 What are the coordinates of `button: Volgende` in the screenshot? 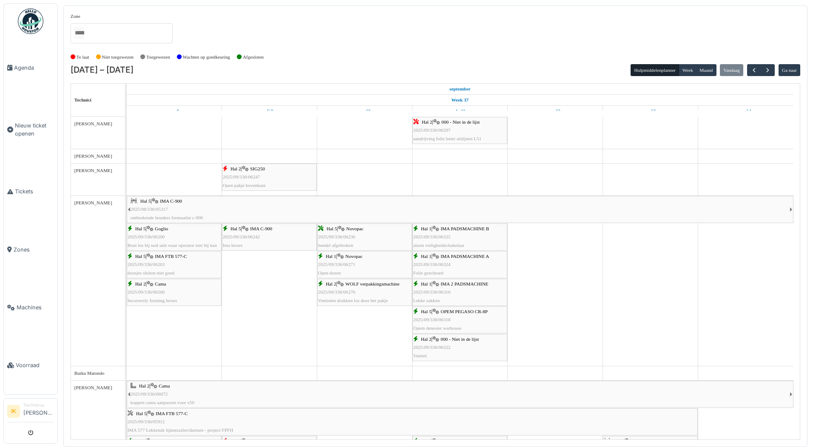 It's located at (768, 70).